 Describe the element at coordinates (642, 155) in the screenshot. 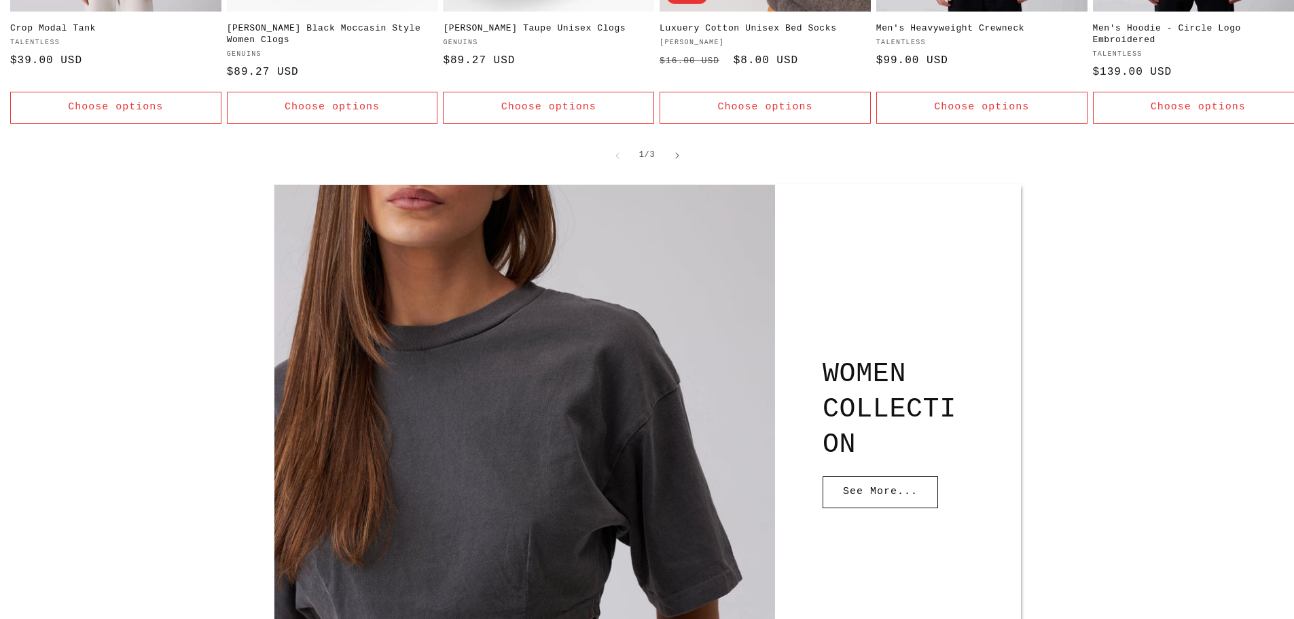

I see `span: 1` at that location.